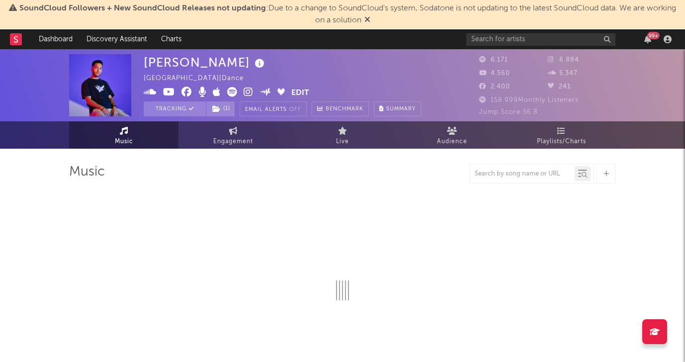  What do you see at coordinates (300, 93) in the screenshot?
I see `button: Edit` at bounding box center [300, 93].